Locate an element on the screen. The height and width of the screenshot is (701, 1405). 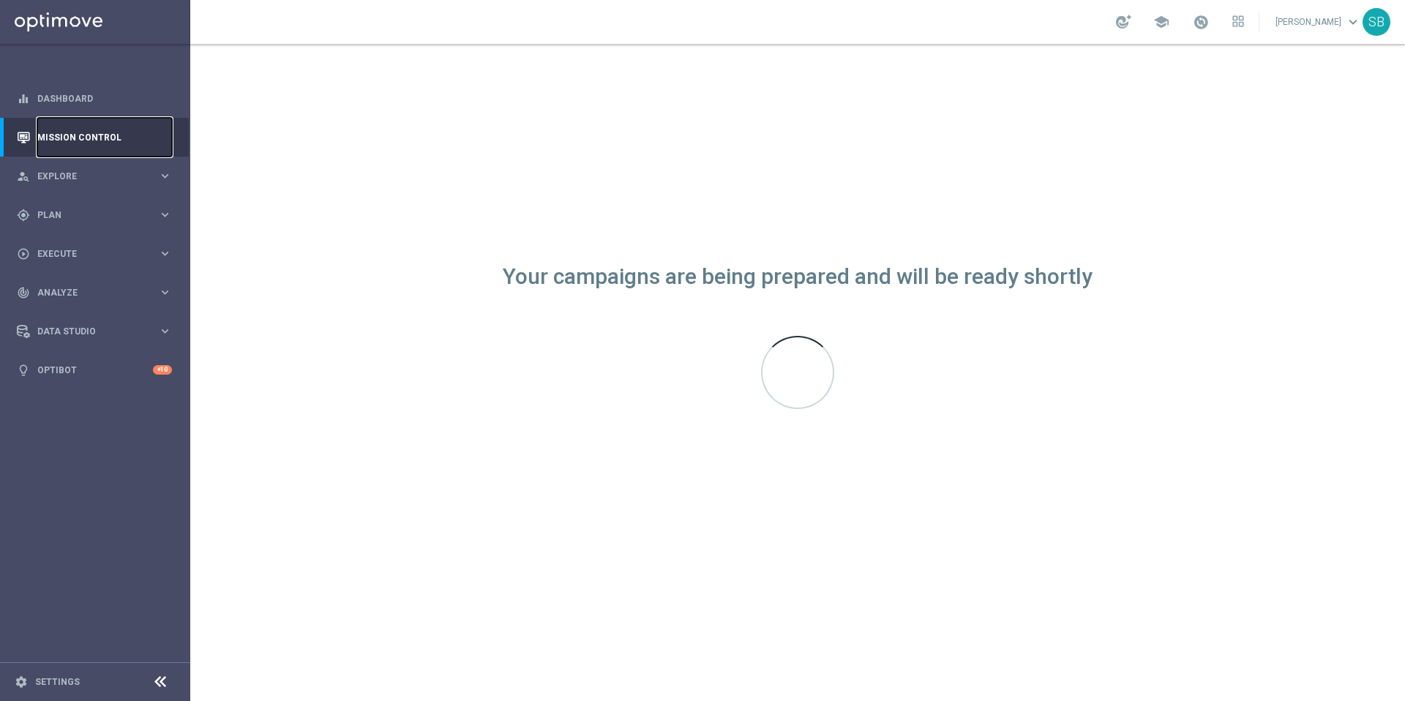
a: Mission Control is located at coordinates (105, 137).